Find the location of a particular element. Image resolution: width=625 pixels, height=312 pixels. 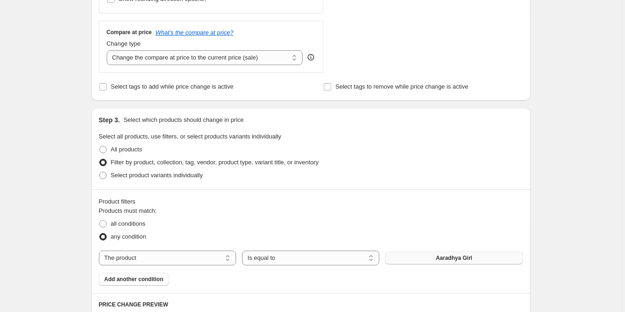

span: Select tags to remove while price change is active is located at coordinates (402, 86).